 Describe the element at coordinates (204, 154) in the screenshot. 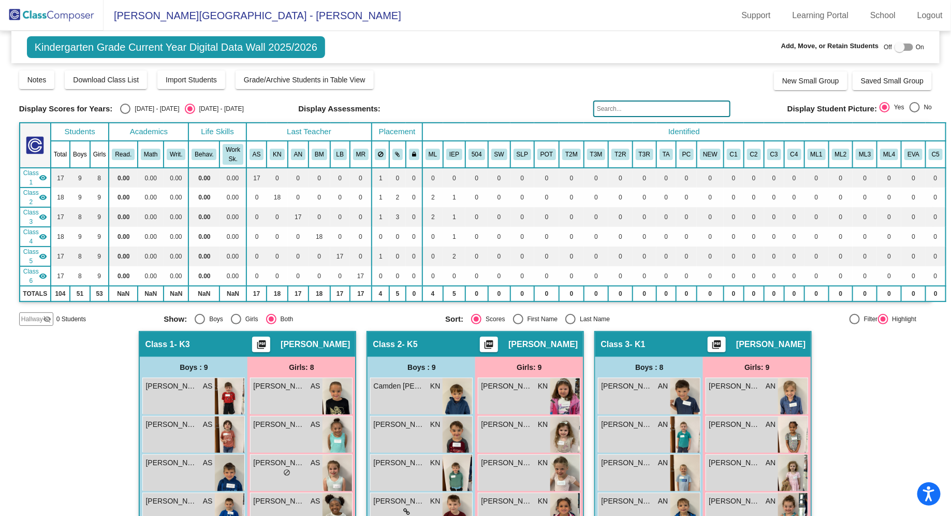

I see `button: Behav.` at that location.